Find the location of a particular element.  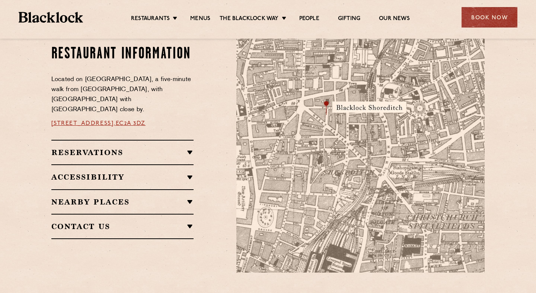

h2: Restaurant Information is located at coordinates (122, 54).